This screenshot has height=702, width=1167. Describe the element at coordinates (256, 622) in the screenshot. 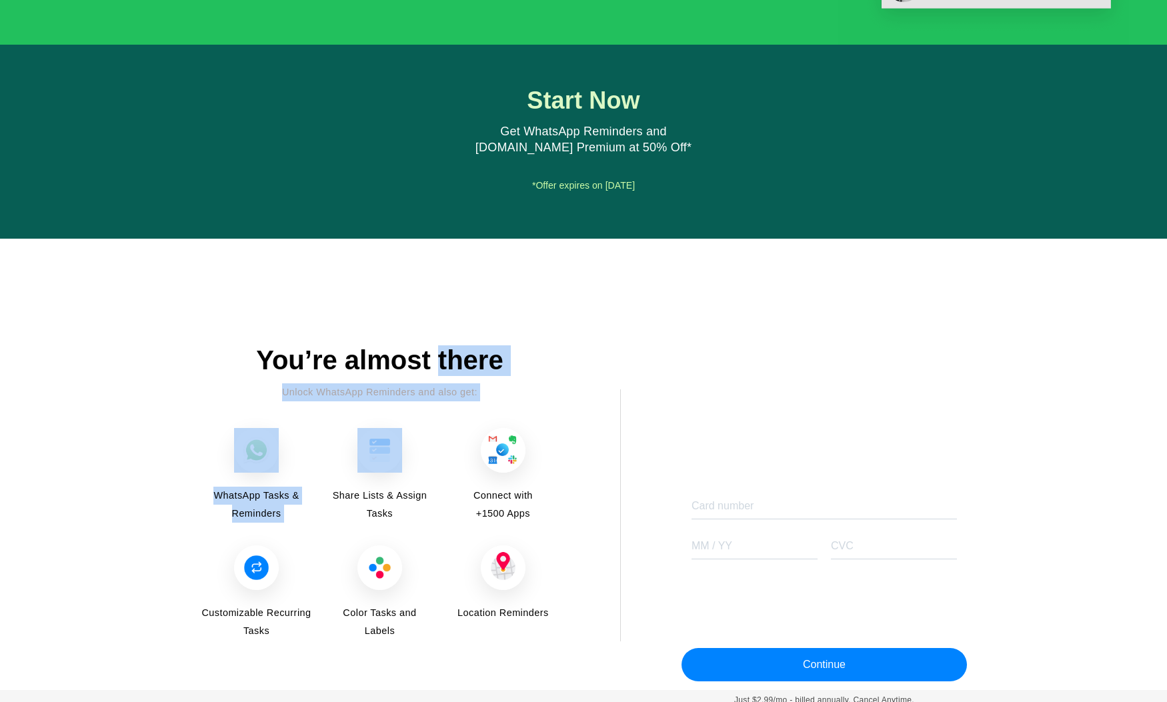

I see `span: Customizable Recurring Tasks` at that location.